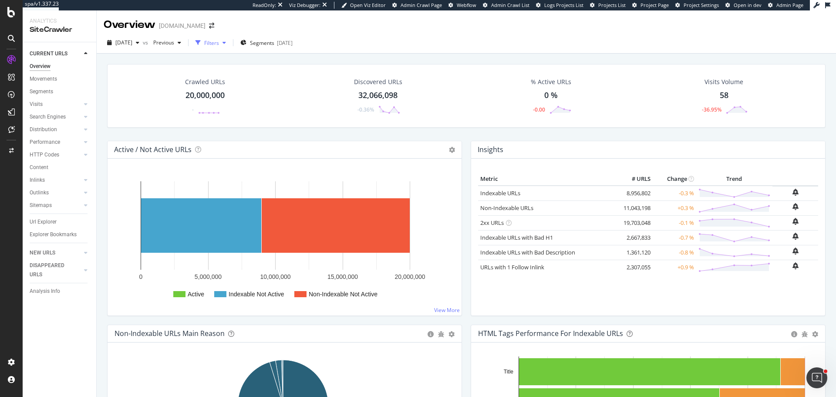  I want to click on span: Project Settings, so click(701, 5).